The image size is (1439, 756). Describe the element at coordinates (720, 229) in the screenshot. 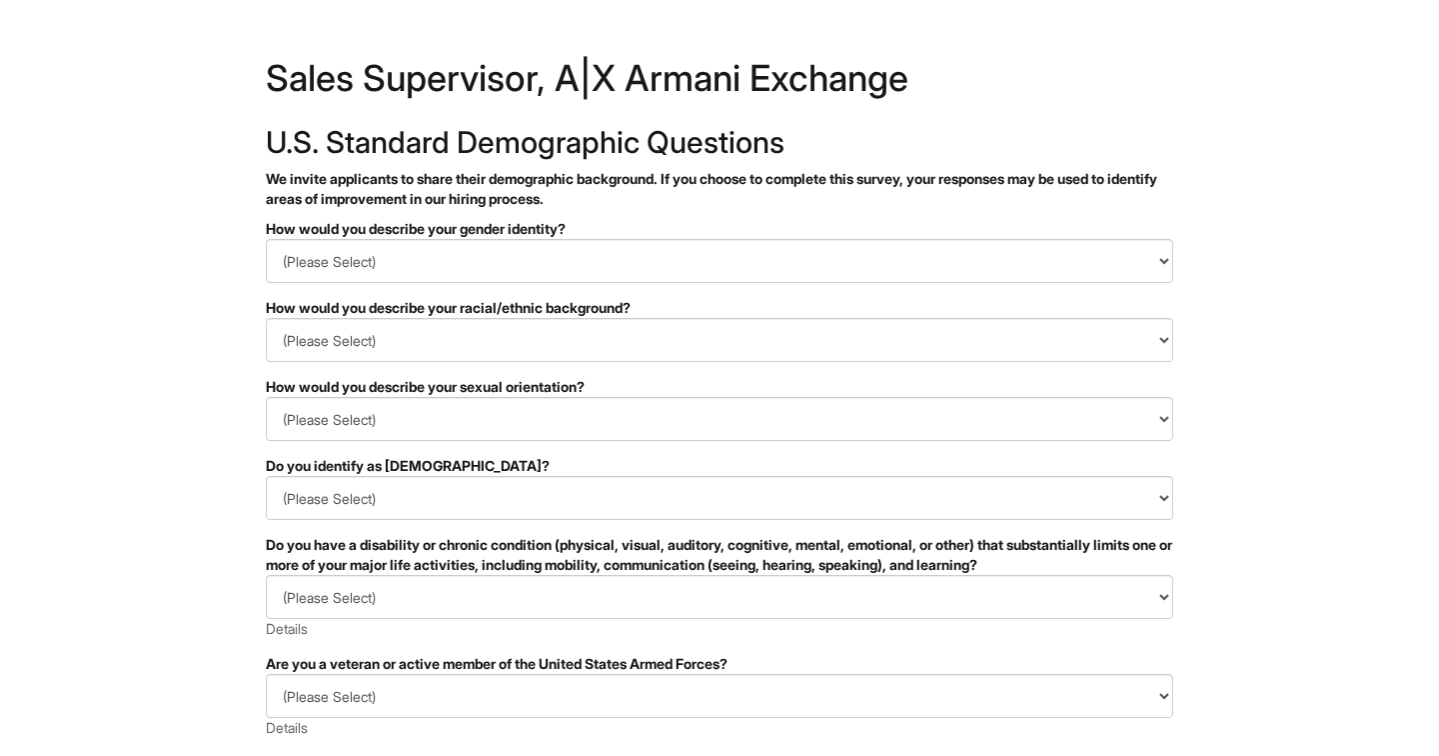

I see `div: How would you describe your gender identity?` at that location.